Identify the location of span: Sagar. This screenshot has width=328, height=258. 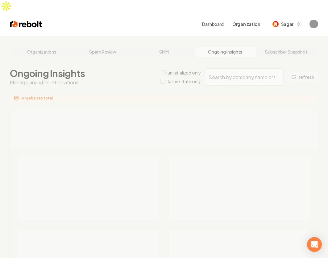
(287, 24).